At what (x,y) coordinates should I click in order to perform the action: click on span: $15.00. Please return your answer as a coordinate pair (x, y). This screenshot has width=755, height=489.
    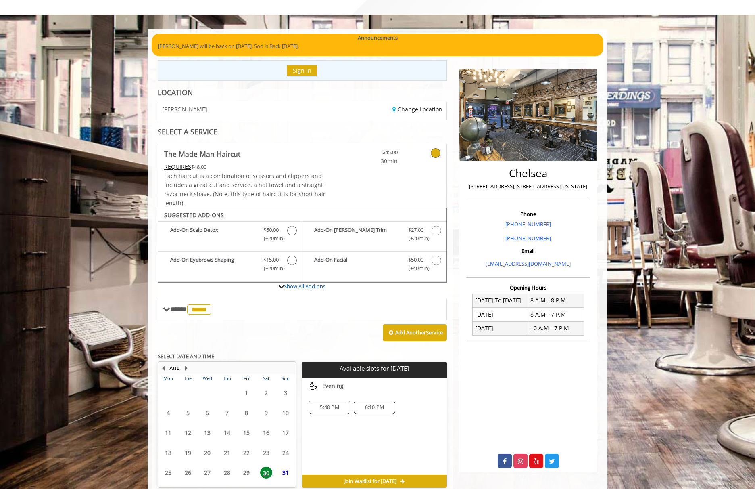
    Looking at the image, I should click on (271, 259).